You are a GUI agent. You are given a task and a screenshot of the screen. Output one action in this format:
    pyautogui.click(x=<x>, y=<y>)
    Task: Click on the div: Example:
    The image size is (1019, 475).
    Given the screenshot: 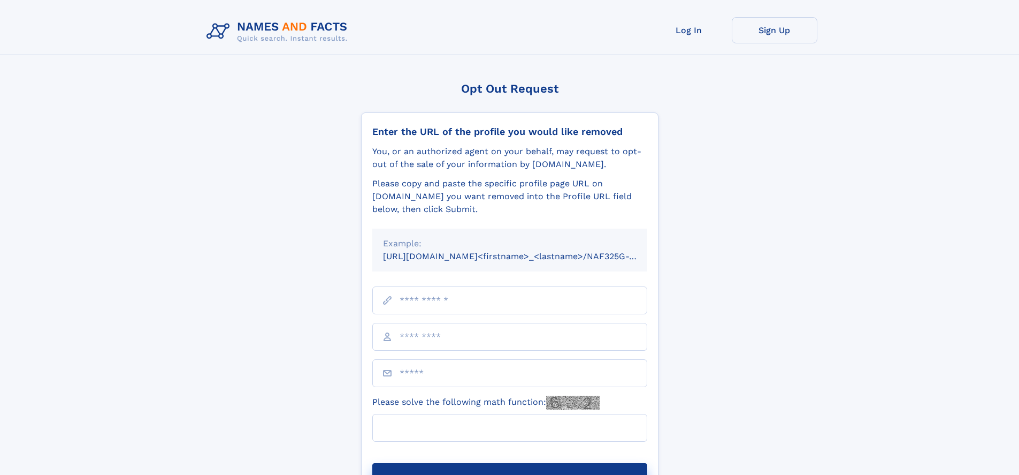 What is the action you would take?
    pyautogui.click(x=510, y=243)
    